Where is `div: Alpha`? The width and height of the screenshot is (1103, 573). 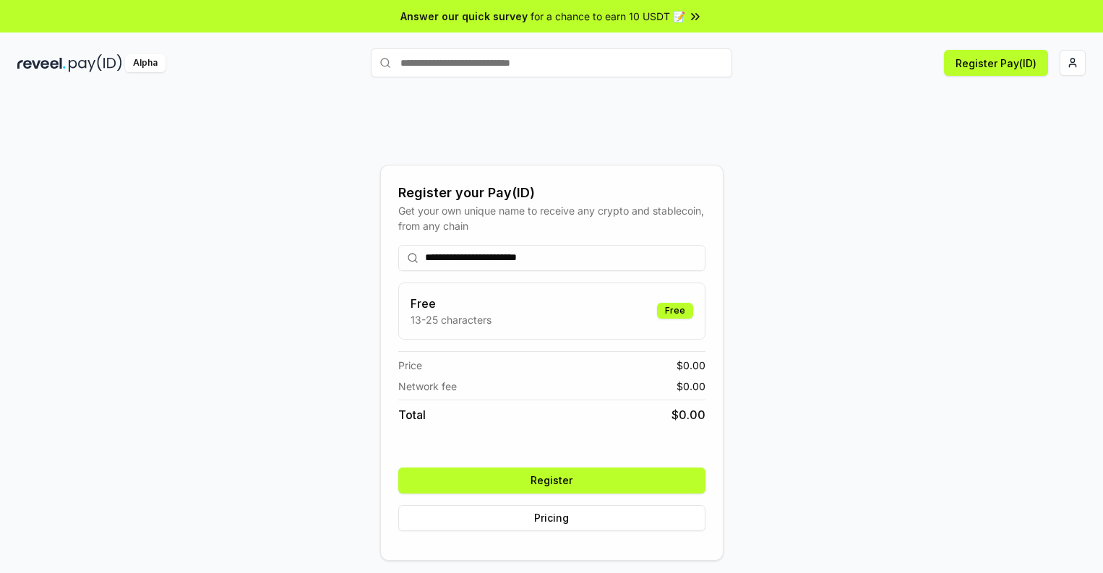
div: Alpha is located at coordinates (145, 63).